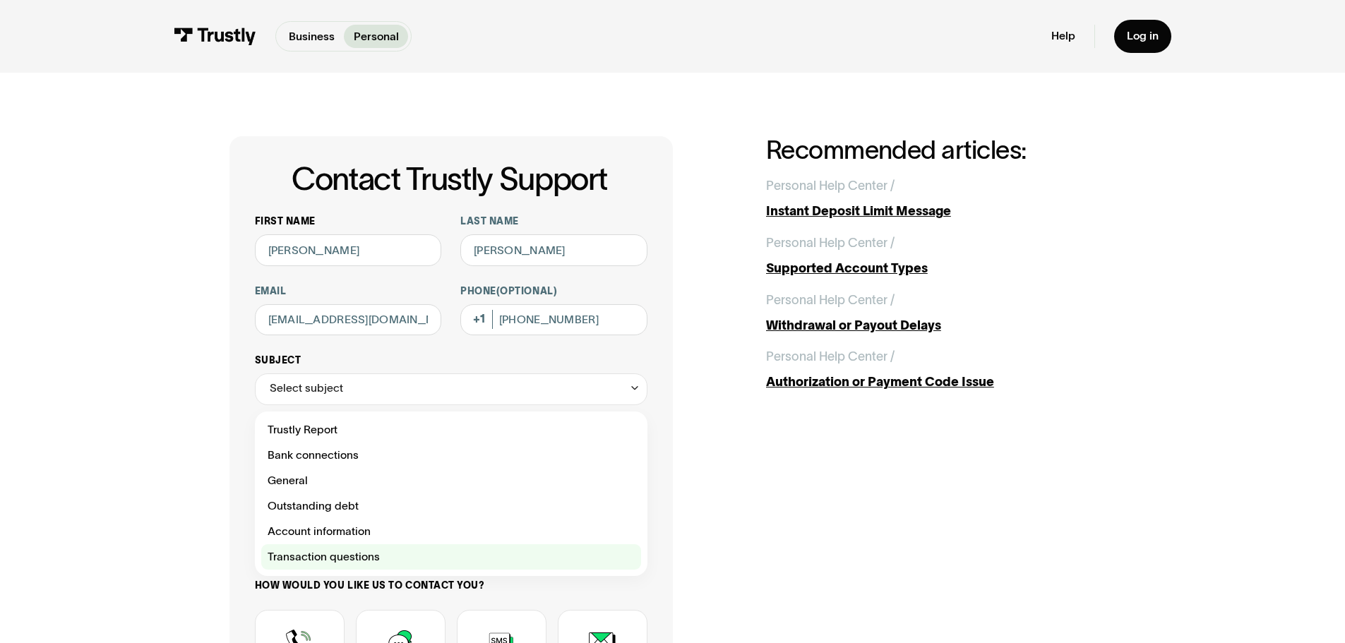 Image resolution: width=1345 pixels, height=643 pixels. Describe the element at coordinates (451, 361) in the screenshot. I see `label: Subject` at that location.